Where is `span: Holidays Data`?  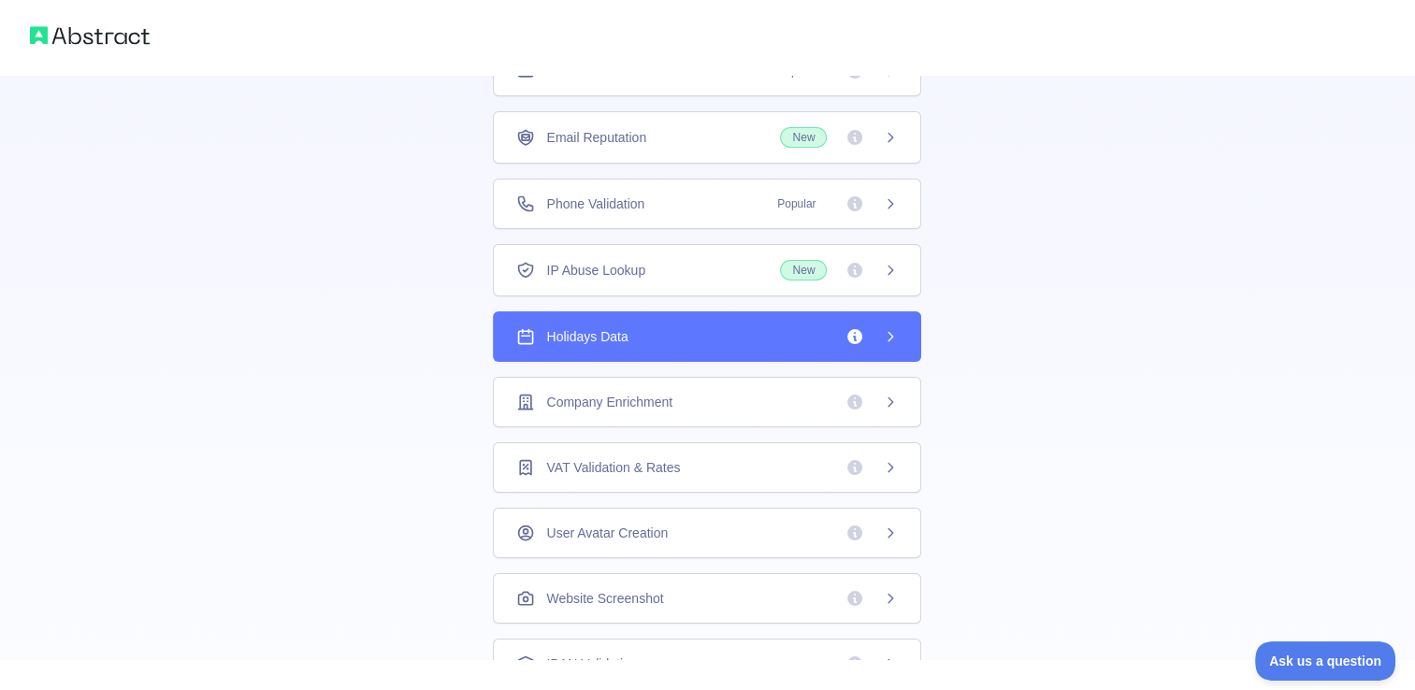 span: Holidays Data is located at coordinates (587, 337).